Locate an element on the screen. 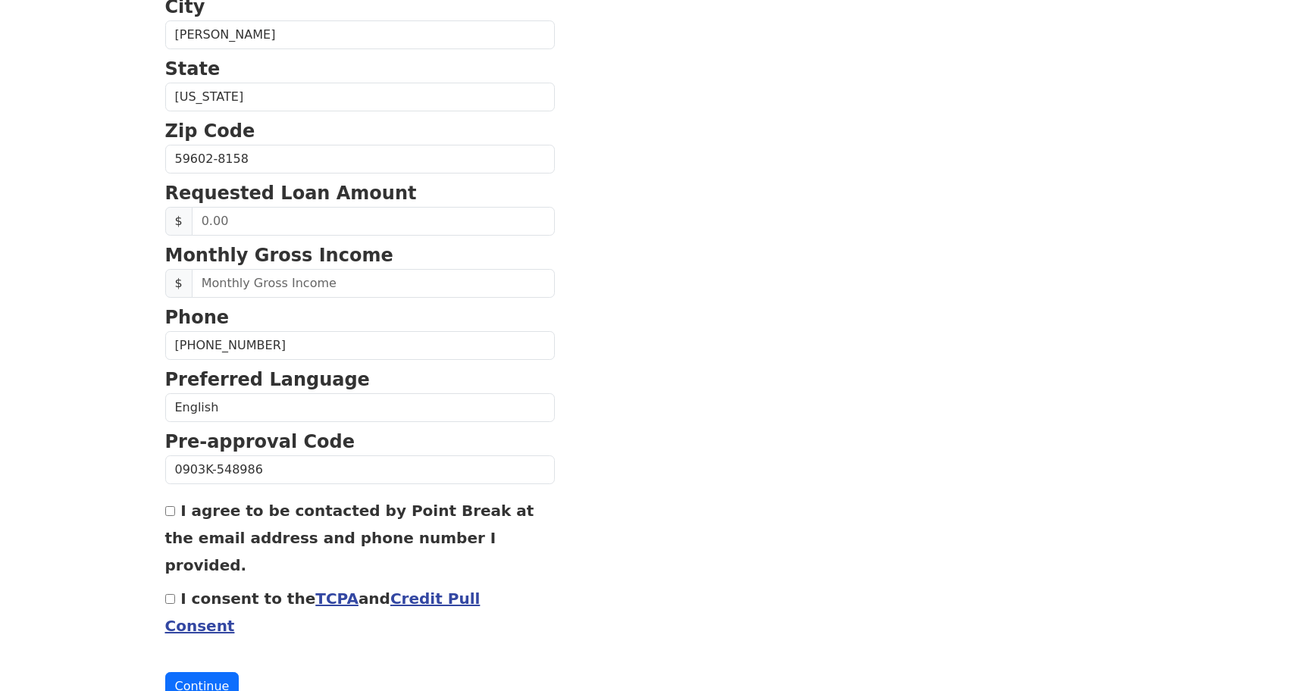  input: 0.00 is located at coordinates (373, 221).